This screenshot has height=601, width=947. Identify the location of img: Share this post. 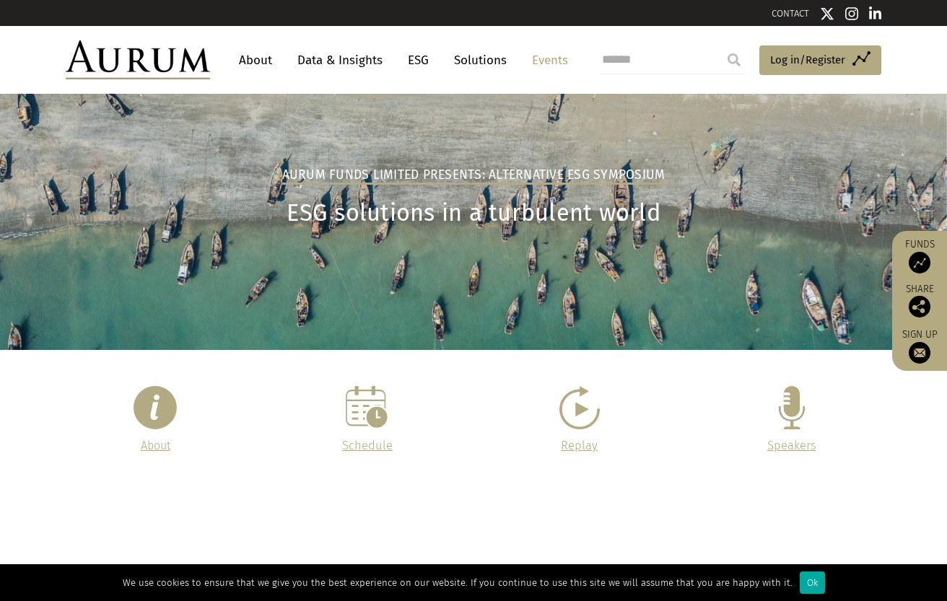
(919, 307).